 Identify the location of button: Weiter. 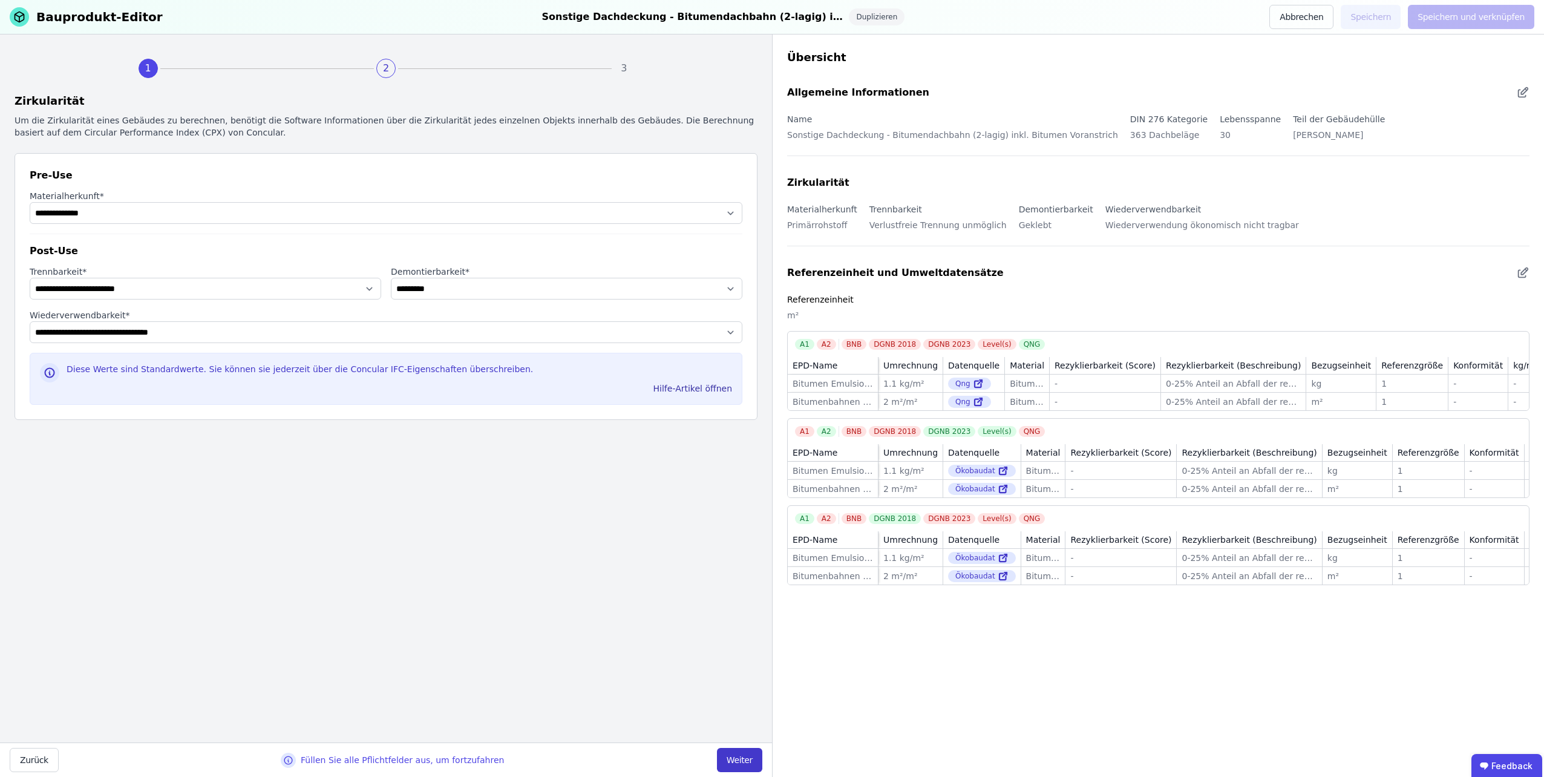
(739, 760).